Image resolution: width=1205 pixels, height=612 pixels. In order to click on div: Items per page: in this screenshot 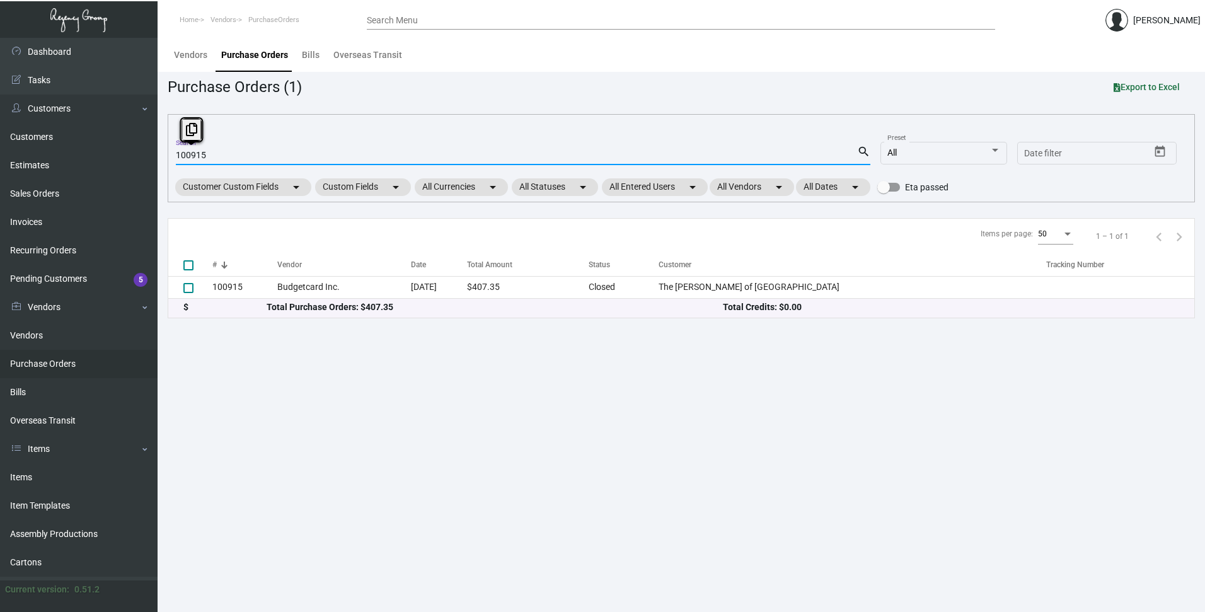, I will do `click(1006, 234)`.